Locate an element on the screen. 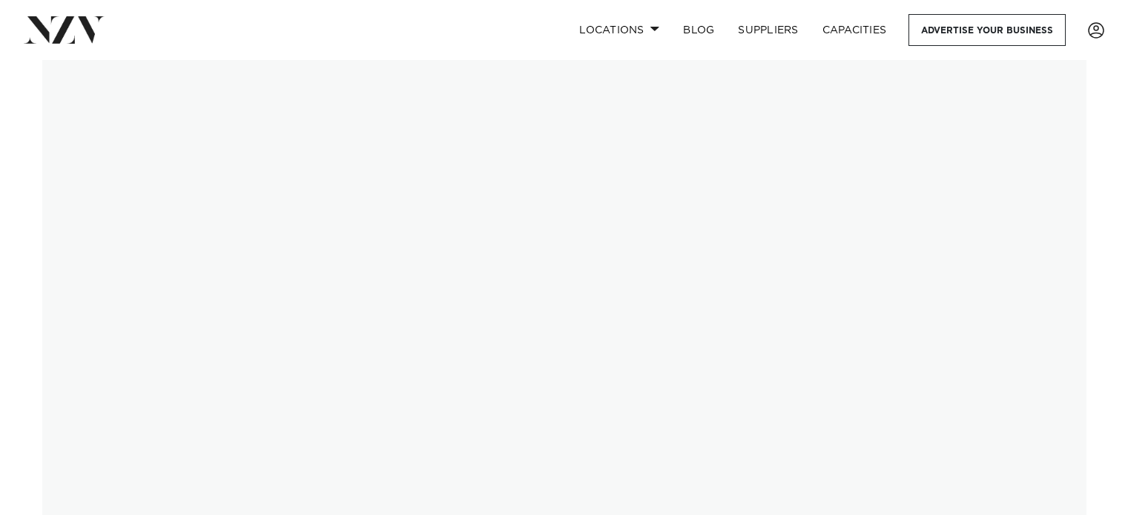  a: Locations is located at coordinates (619, 30).